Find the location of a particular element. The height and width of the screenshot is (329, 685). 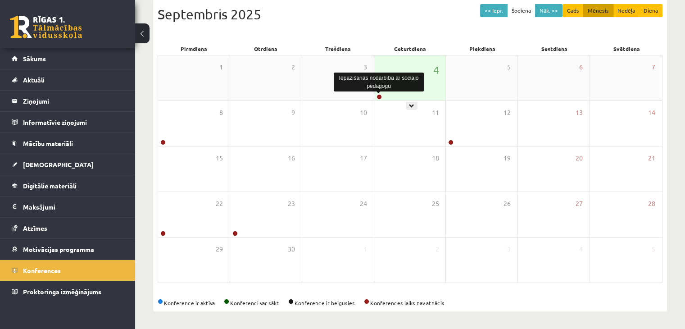

button: Gads is located at coordinates (573, 10).